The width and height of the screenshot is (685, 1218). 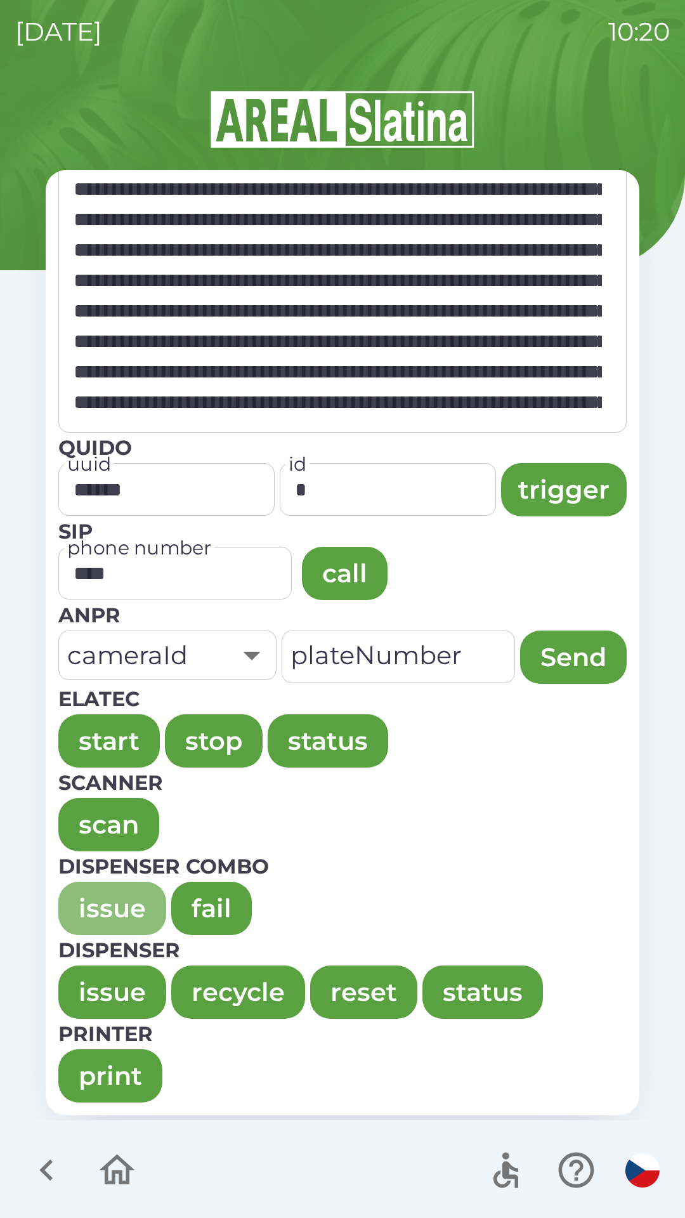 What do you see at coordinates (108, 825) in the screenshot?
I see `button: scan` at bounding box center [108, 825].